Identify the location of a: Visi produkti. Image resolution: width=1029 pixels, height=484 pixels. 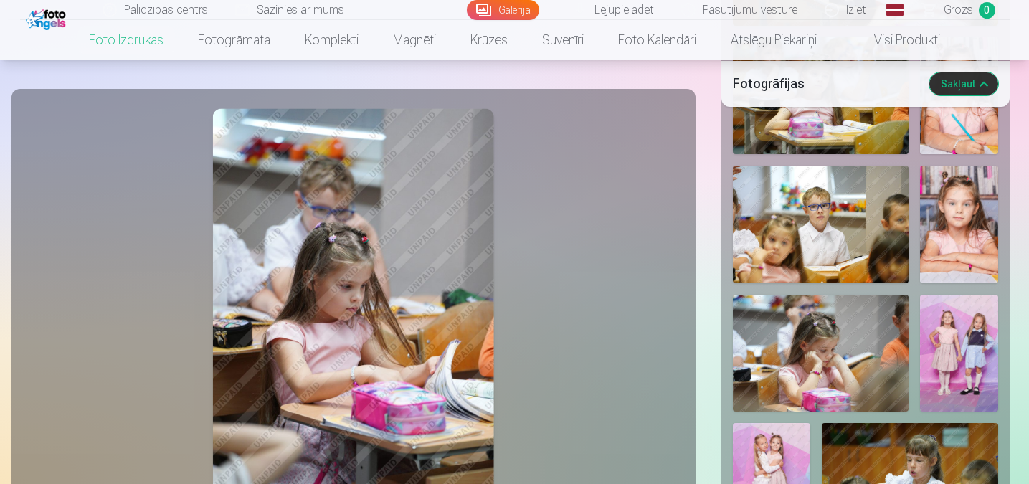
(895, 40).